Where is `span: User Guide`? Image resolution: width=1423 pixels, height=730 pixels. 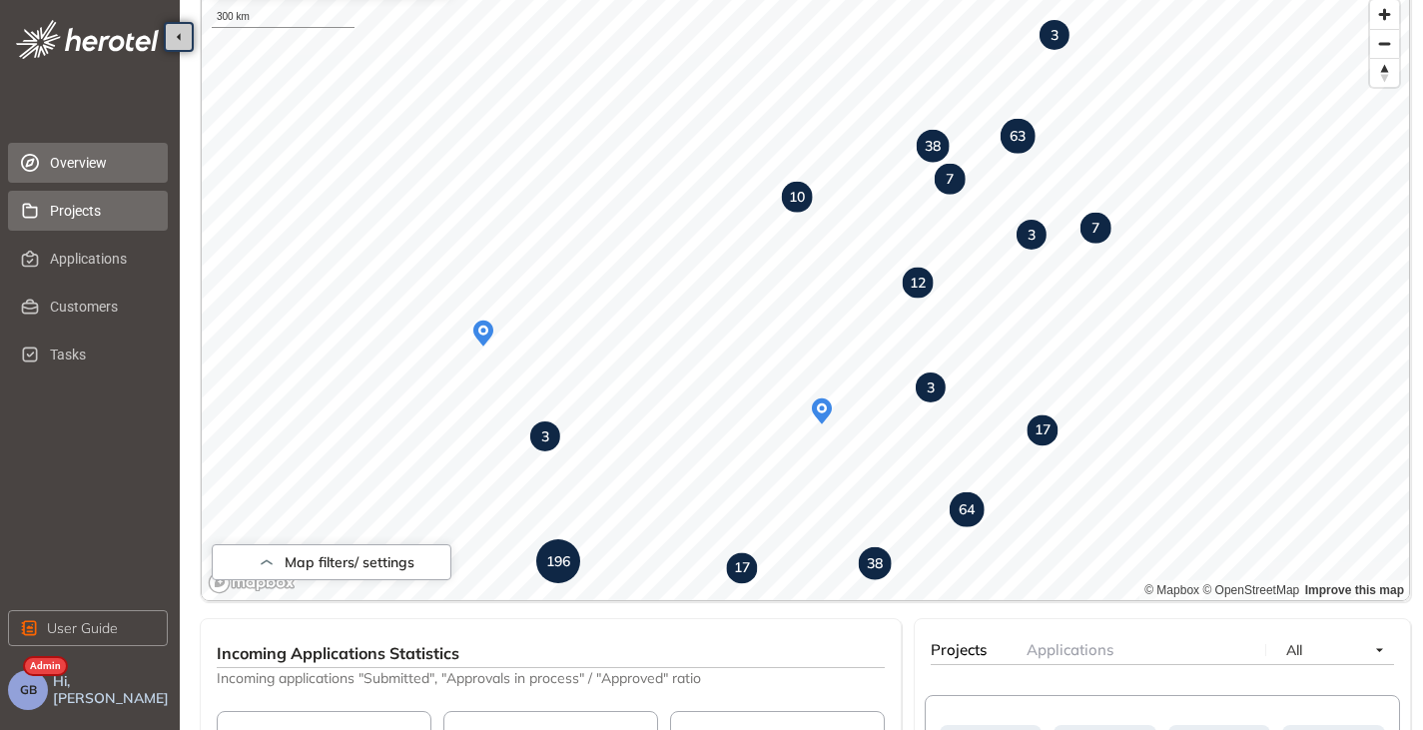 span: User Guide is located at coordinates (82, 628).